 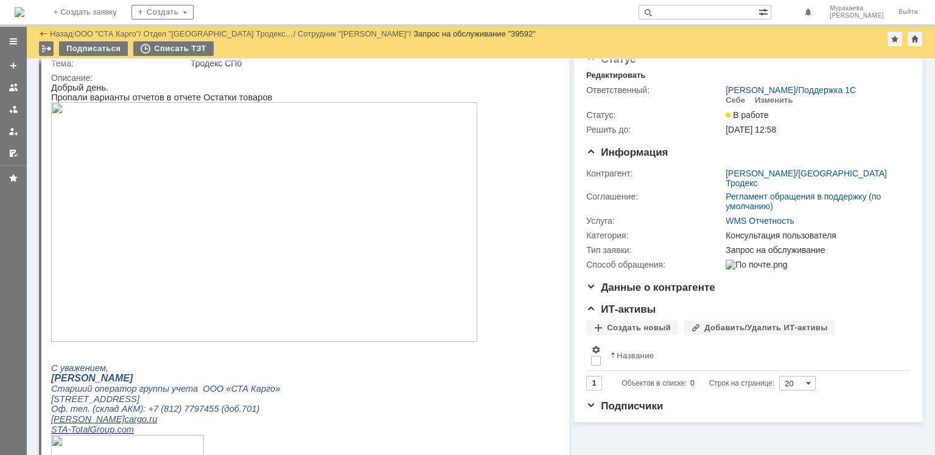 I want to click on span: 7797455 (доб.701), so click(x=171, y=326).